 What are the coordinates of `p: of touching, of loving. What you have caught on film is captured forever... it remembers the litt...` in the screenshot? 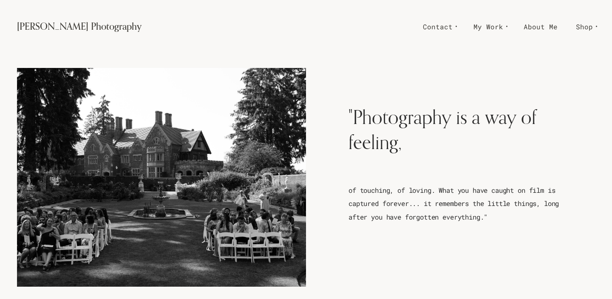 It's located at (457, 203).